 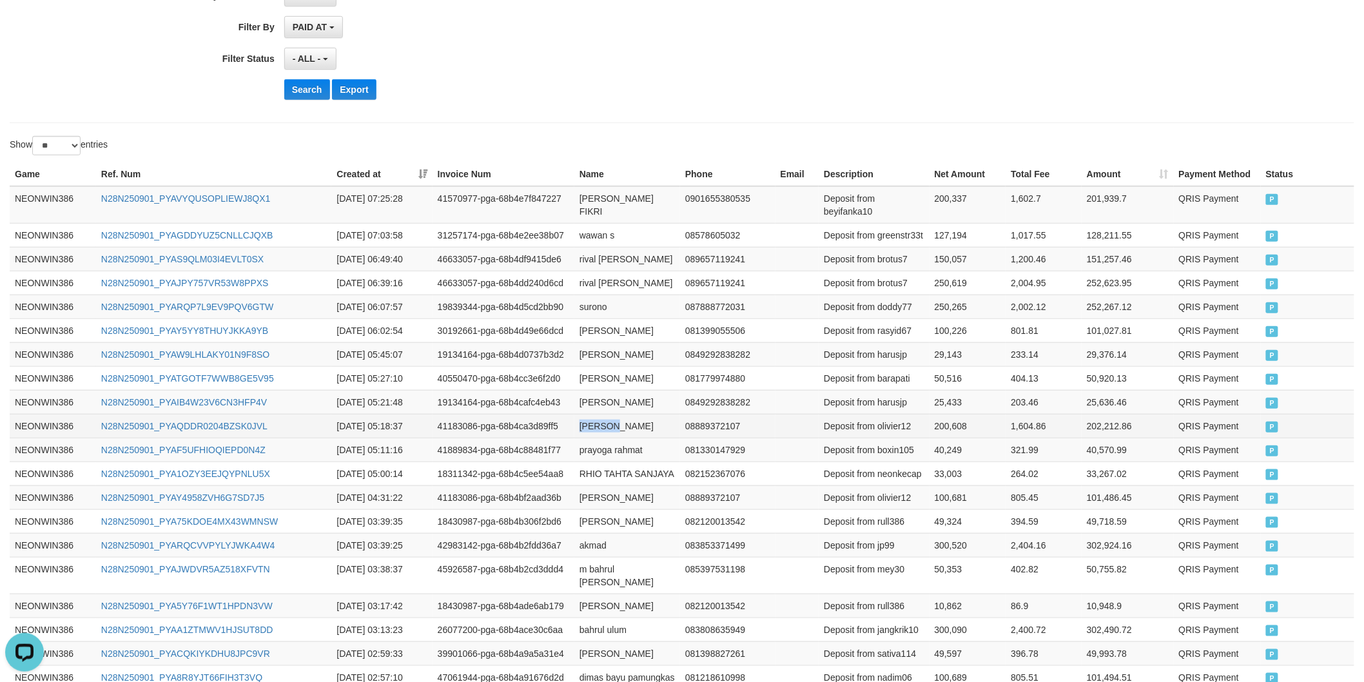 What do you see at coordinates (1128, 259) in the screenshot?
I see `td: 151,257.46` at bounding box center [1128, 259].